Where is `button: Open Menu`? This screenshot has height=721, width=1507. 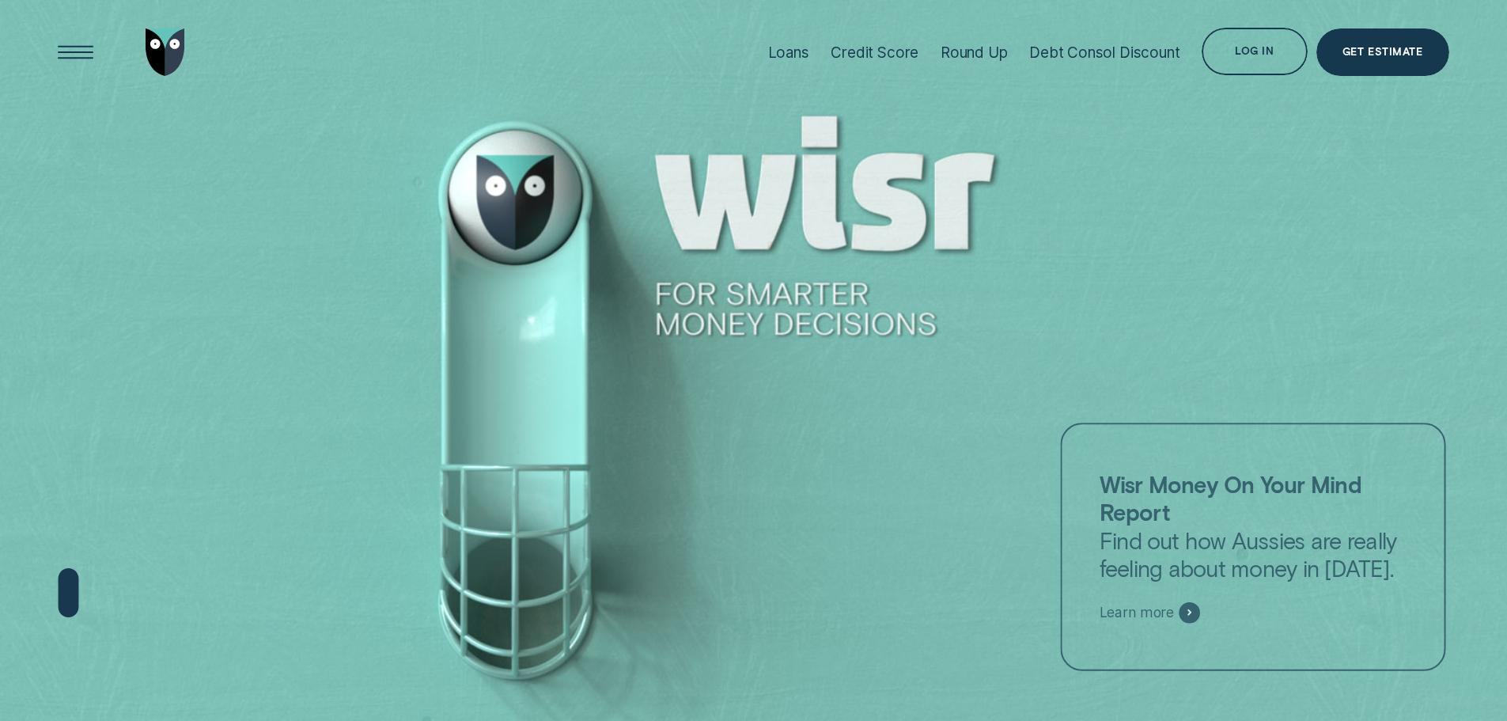 button: Open Menu is located at coordinates (76, 52).